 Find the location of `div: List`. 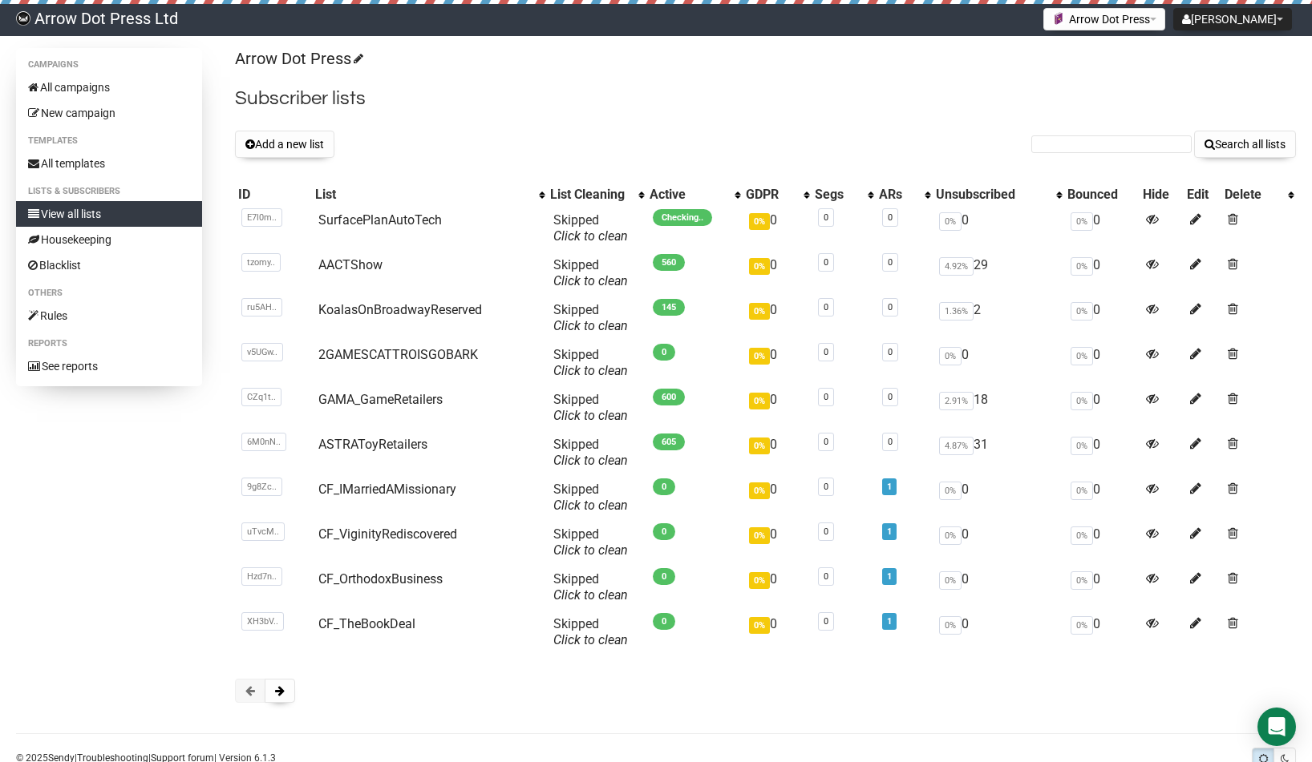

div: List is located at coordinates (422, 195).